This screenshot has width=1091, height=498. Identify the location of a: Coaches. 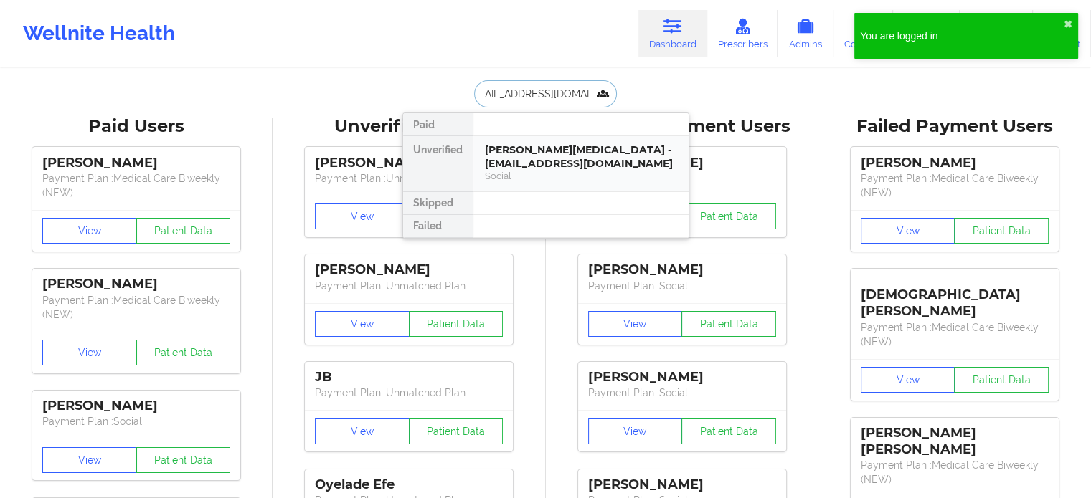
(863, 34).